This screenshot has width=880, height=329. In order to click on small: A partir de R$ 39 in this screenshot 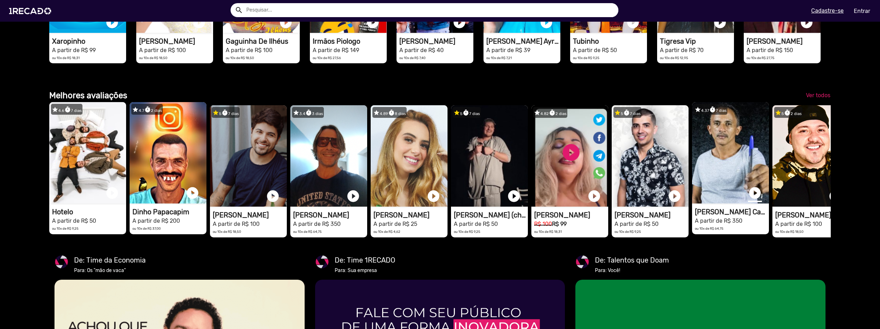, I will do `click(508, 50)`.